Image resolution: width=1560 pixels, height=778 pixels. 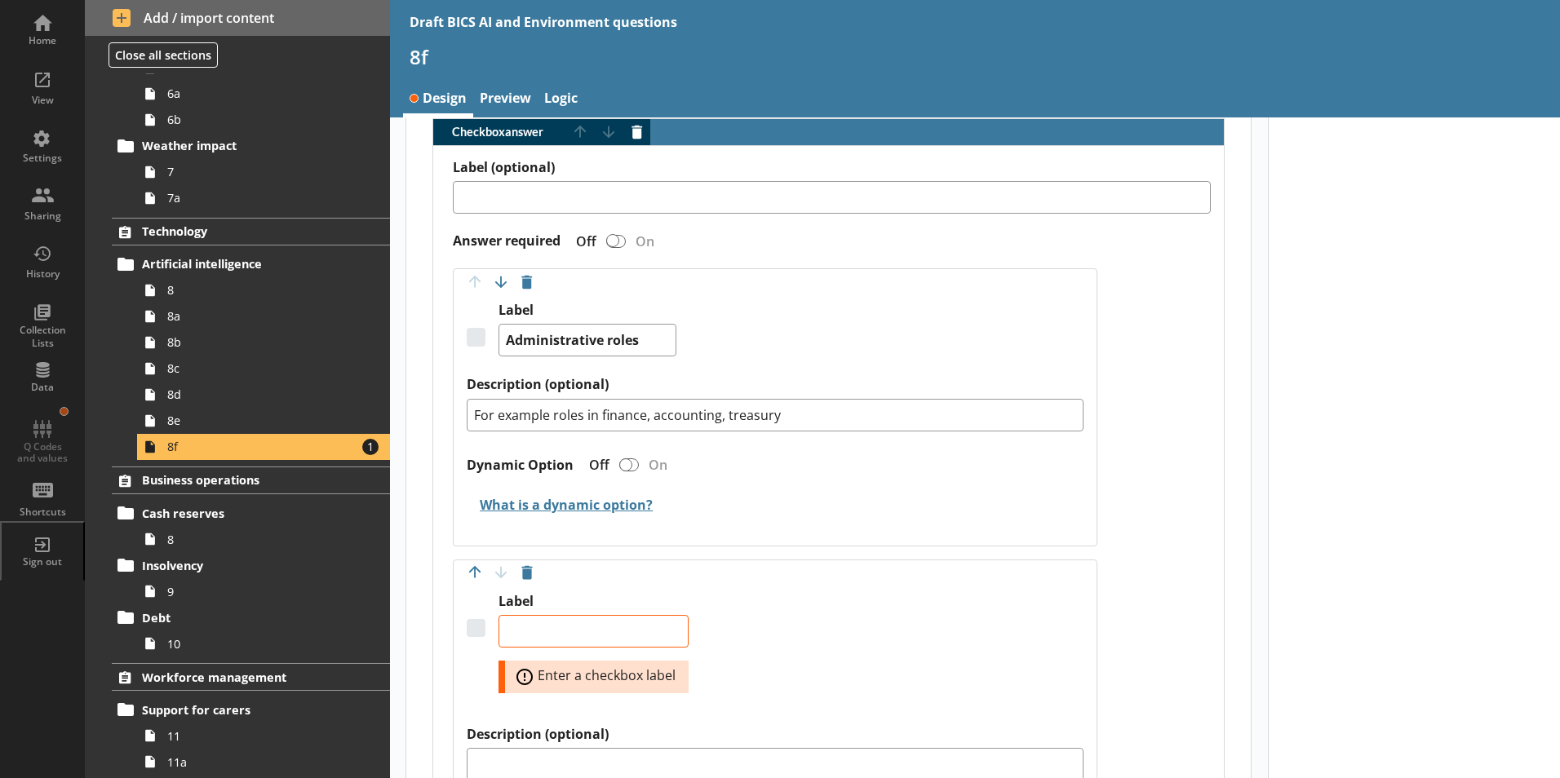 What do you see at coordinates (263, 736) in the screenshot?
I see `a: 11` at bounding box center [263, 736].